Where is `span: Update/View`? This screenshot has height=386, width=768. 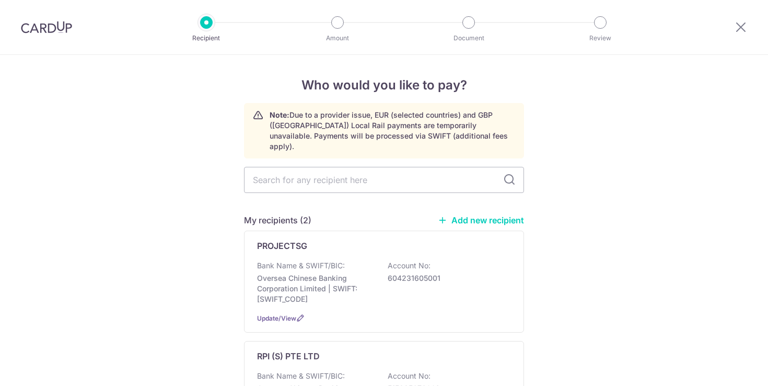
span: Update/View is located at coordinates (276, 318).